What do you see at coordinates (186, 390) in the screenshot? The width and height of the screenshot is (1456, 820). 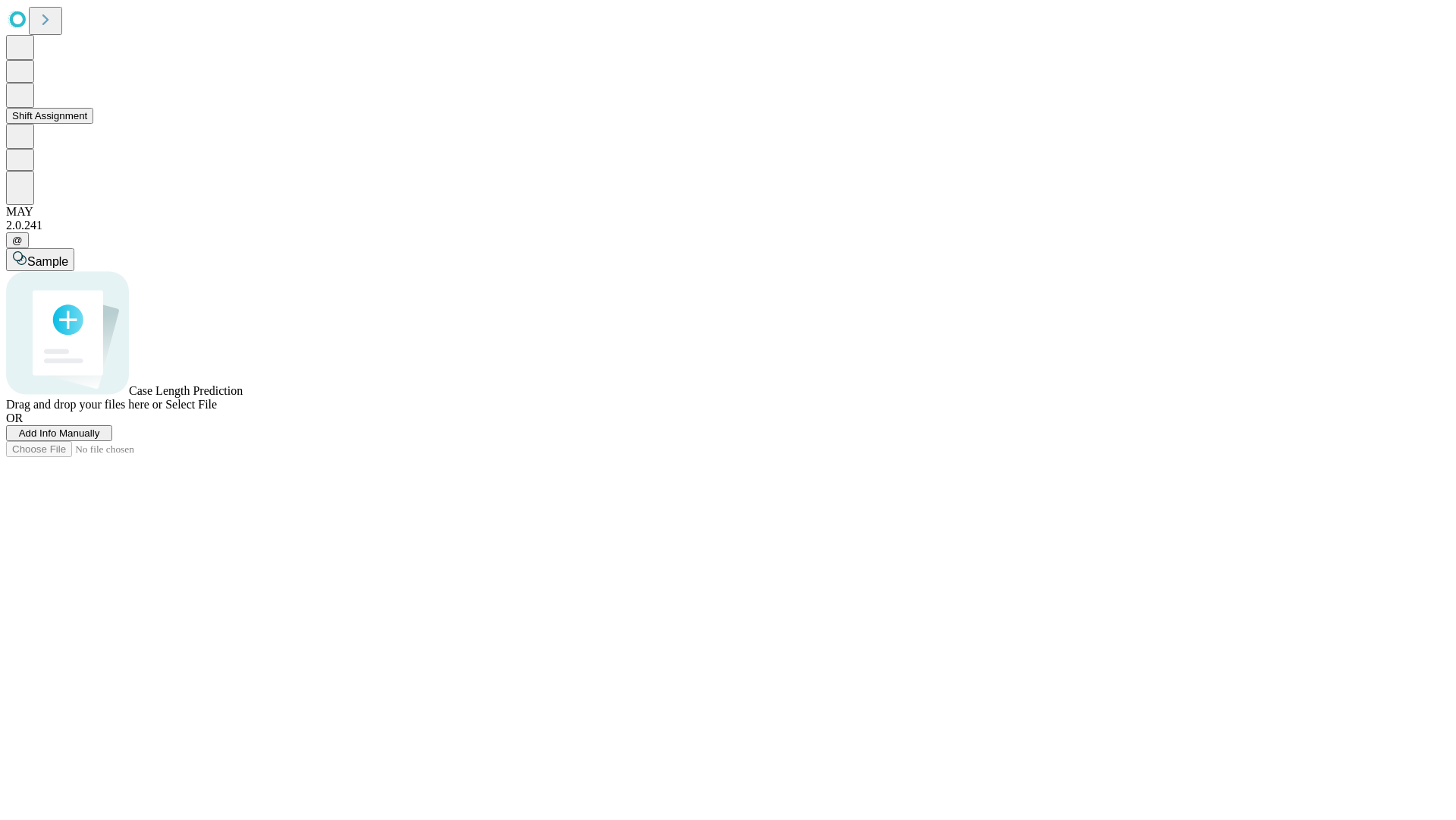 I see `span: Case Length Prediction` at bounding box center [186, 390].